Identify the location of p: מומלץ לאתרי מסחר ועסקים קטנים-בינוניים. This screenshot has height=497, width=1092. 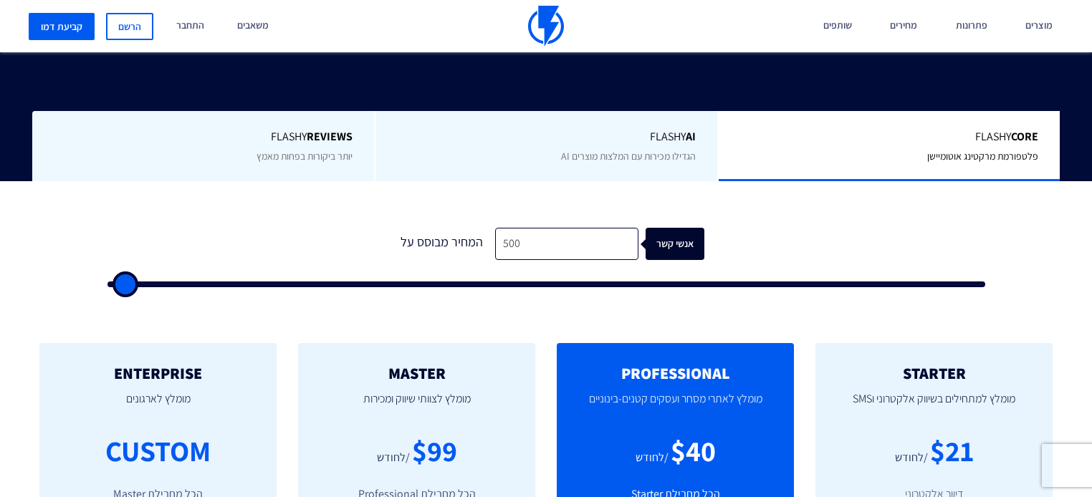
(675, 406).